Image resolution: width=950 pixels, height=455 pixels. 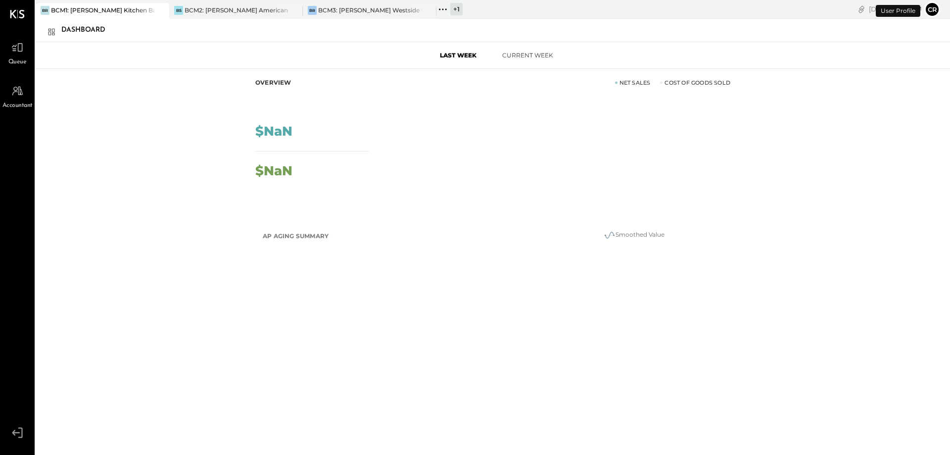 What do you see at coordinates (17, 96) in the screenshot?
I see `a: Accountant` at bounding box center [17, 96].